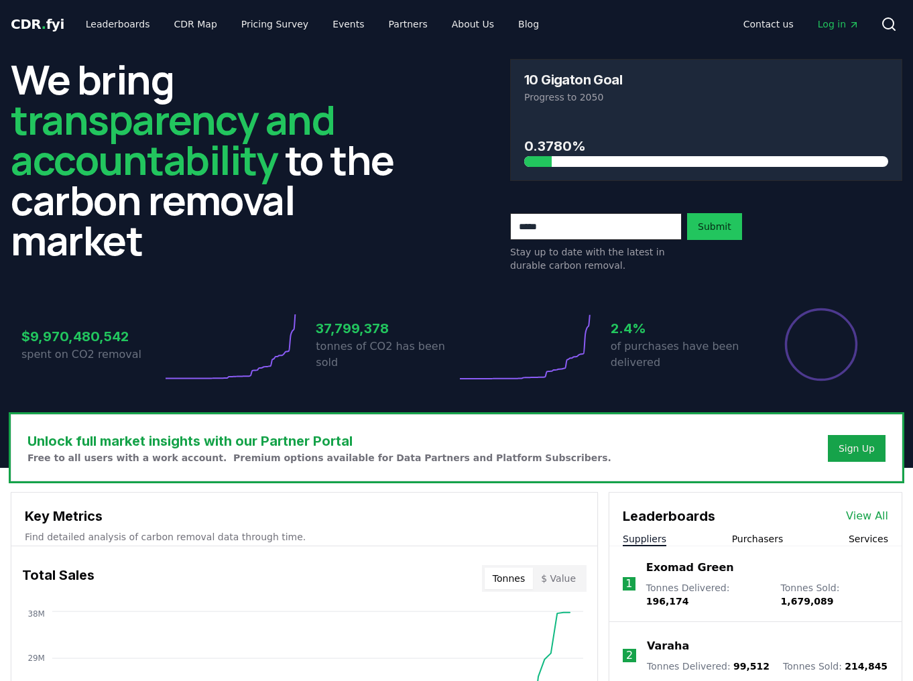  I want to click on button: Services, so click(868, 539).